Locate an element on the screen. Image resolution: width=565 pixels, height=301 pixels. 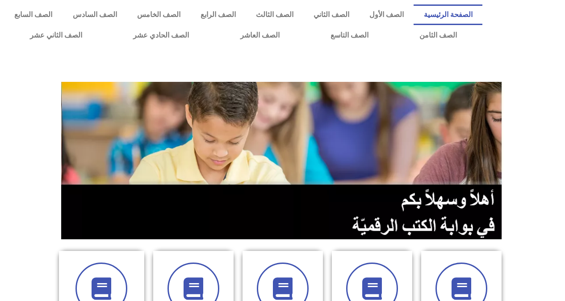
a: الصف الخامس is located at coordinates (159, 15).